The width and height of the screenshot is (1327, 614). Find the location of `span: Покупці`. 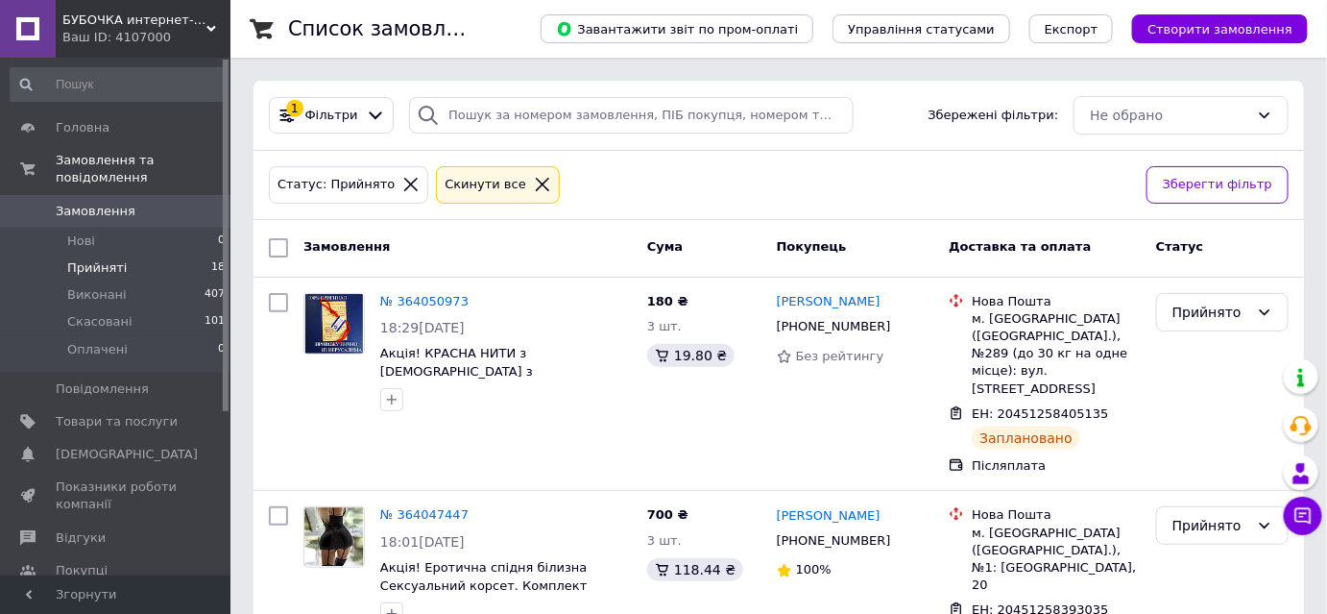

span: Покупці is located at coordinates (82, 570).